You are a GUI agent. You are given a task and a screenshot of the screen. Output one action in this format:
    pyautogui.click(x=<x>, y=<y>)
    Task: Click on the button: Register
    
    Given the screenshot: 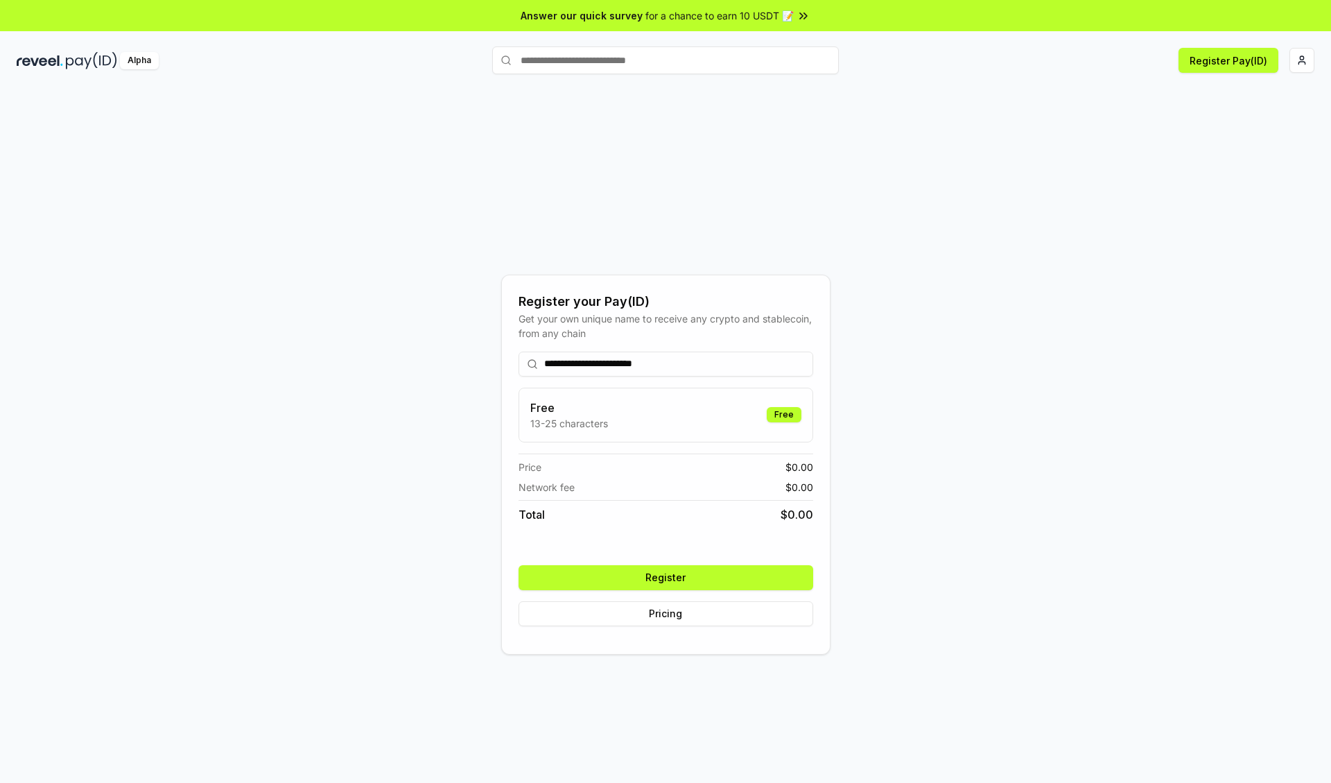 What is the action you would take?
    pyautogui.click(x=665, y=577)
    